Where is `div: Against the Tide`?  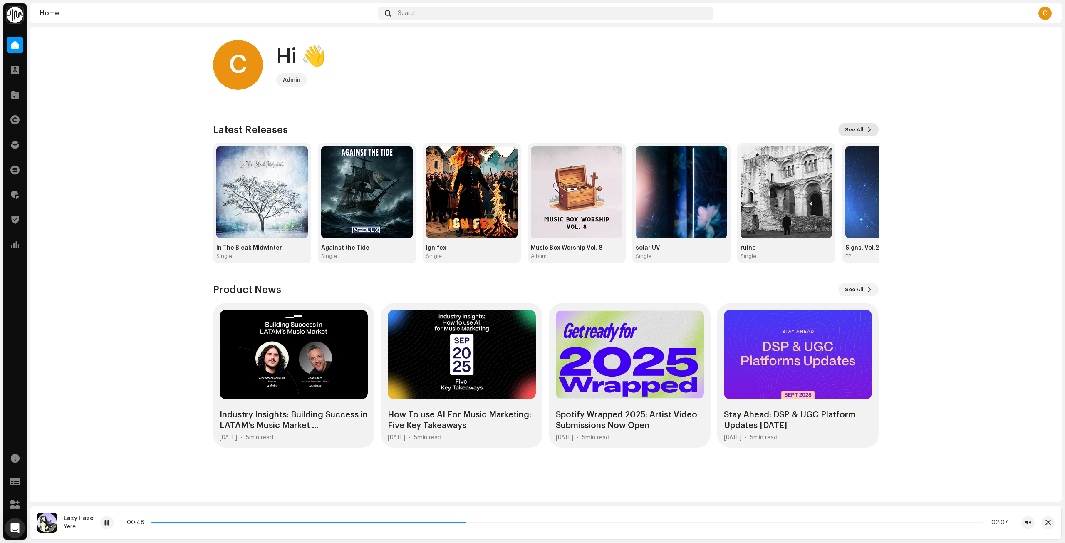 div: Against the Tide is located at coordinates (367, 248).